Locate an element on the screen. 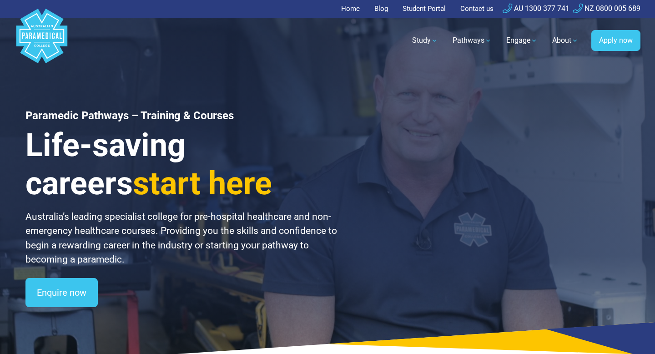 This screenshot has height=354, width=655. a: Engage is located at coordinates (522, 40).